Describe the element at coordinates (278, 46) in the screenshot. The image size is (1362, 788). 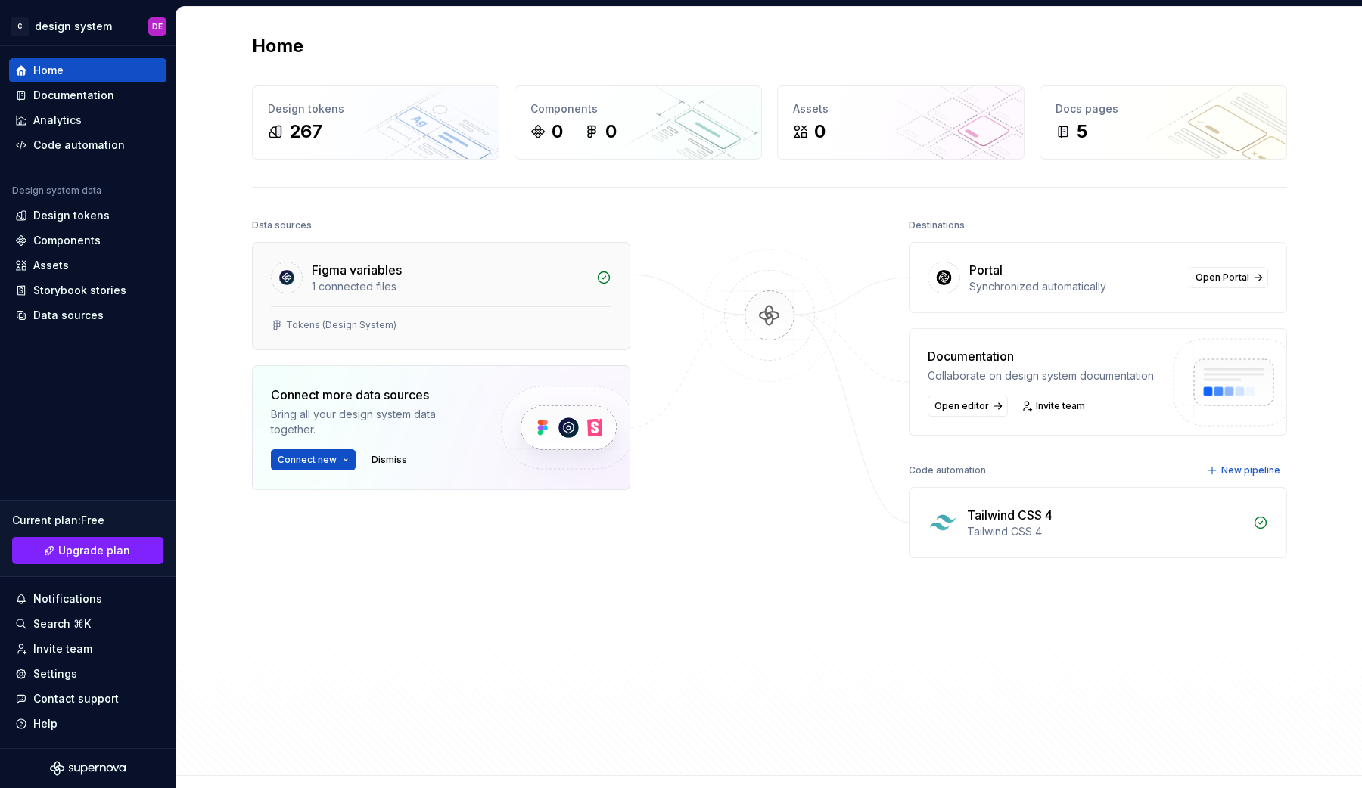
I see `h2: Home` at that location.